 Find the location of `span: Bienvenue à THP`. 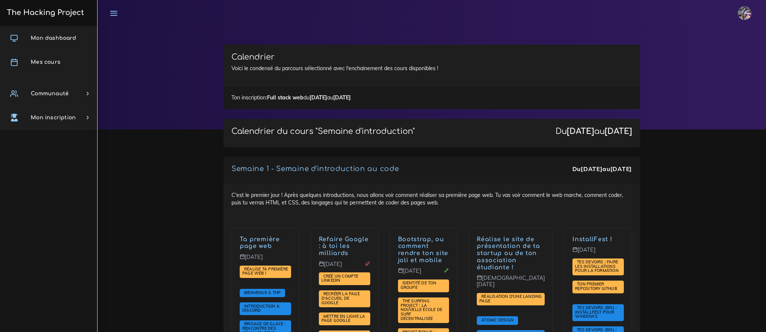

span: Bienvenue à THP is located at coordinates (262, 293).